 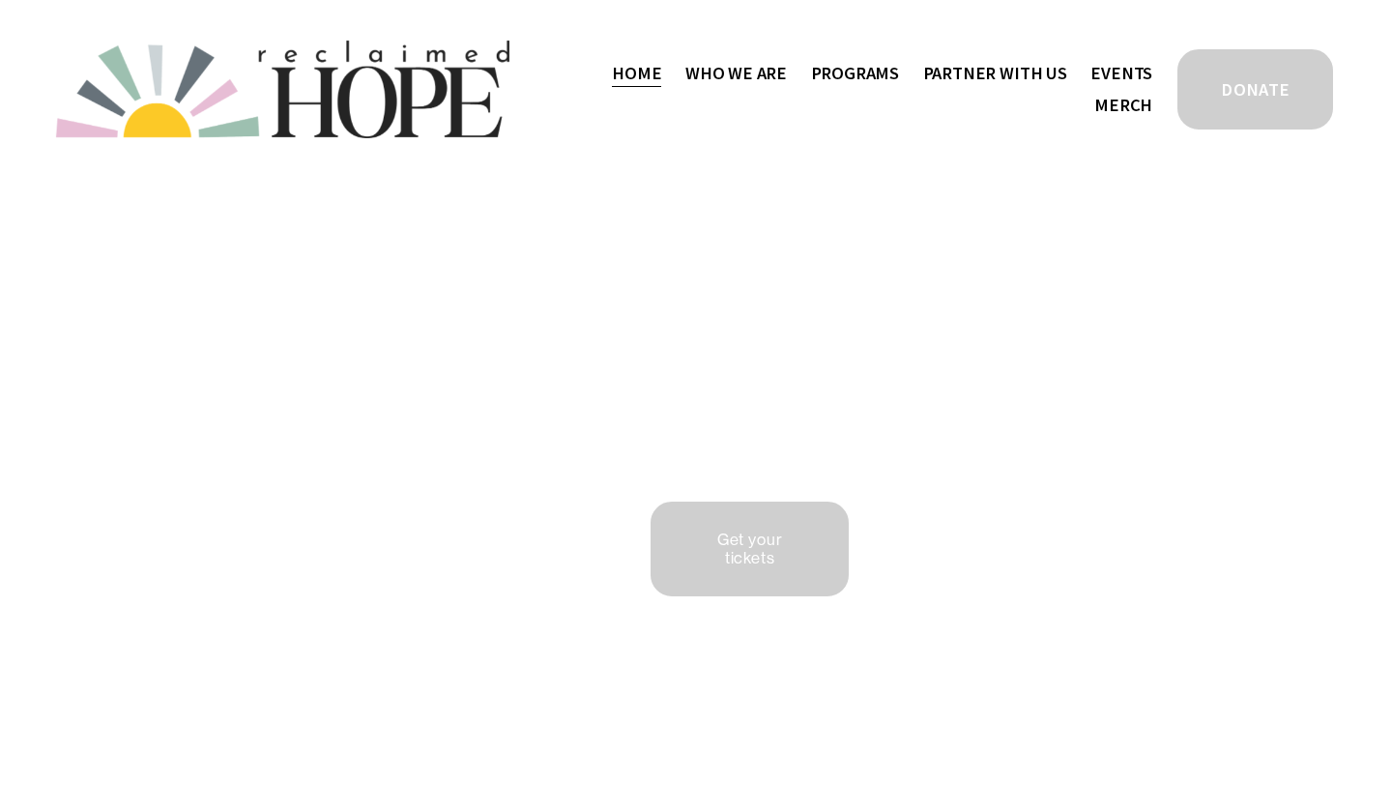 I want to click on a: Events, so click(x=1121, y=72).